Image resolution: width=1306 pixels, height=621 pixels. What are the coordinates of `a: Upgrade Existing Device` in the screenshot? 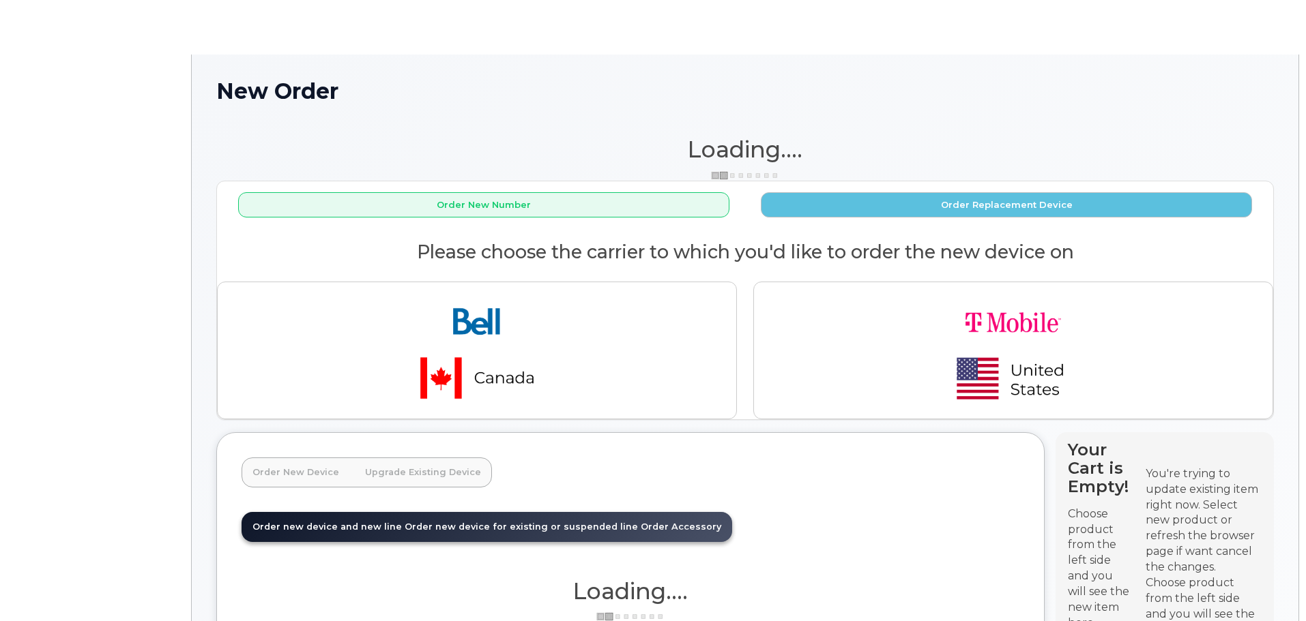 It's located at (423, 473).